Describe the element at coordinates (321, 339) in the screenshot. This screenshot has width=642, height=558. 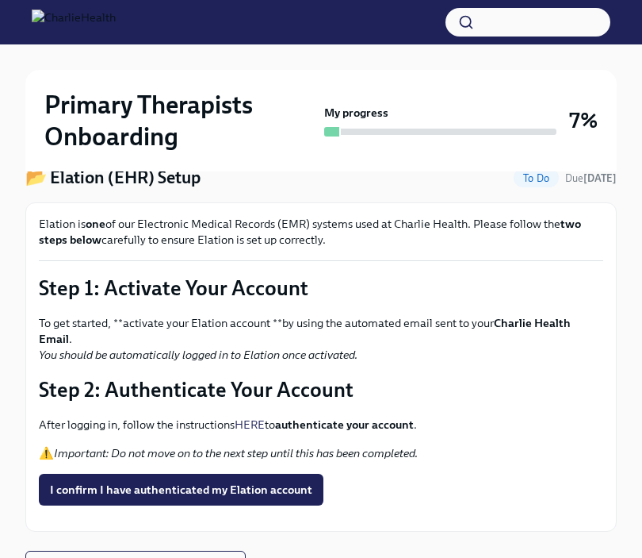
I see `p: To get started, **activate your Elation account **by using the automated email sent to your .` at that location.